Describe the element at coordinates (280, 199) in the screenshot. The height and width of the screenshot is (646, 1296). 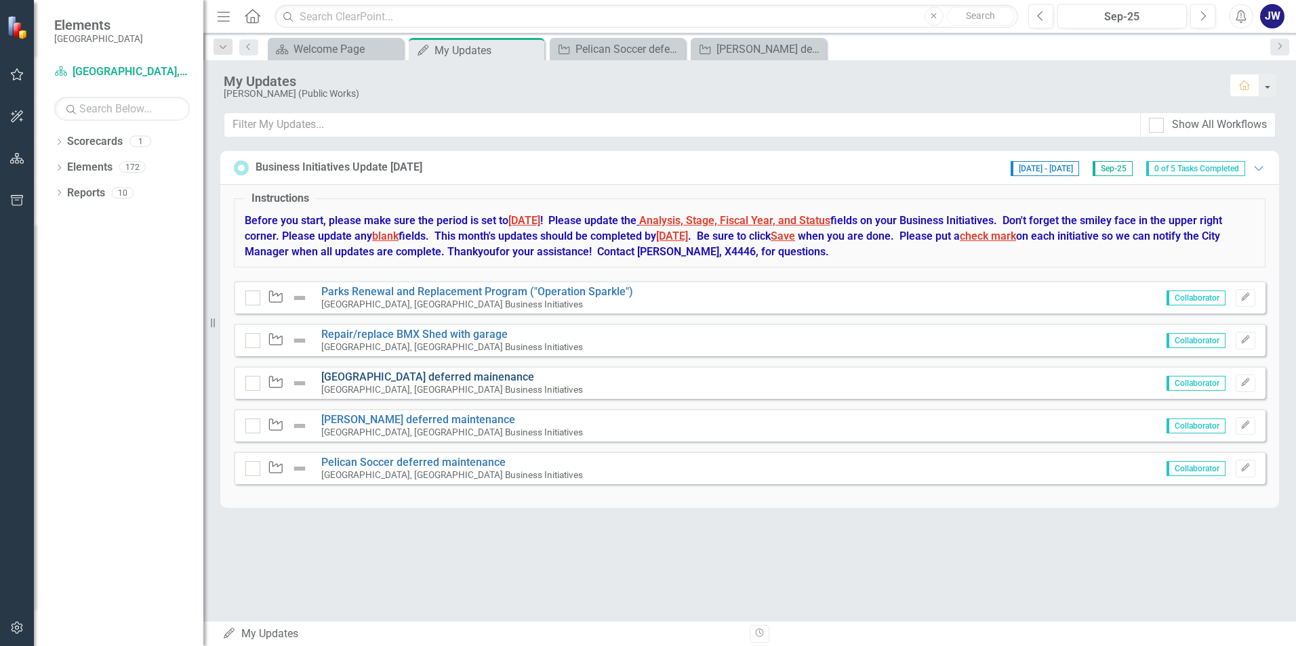
I see `legend: Instructions` at that location.